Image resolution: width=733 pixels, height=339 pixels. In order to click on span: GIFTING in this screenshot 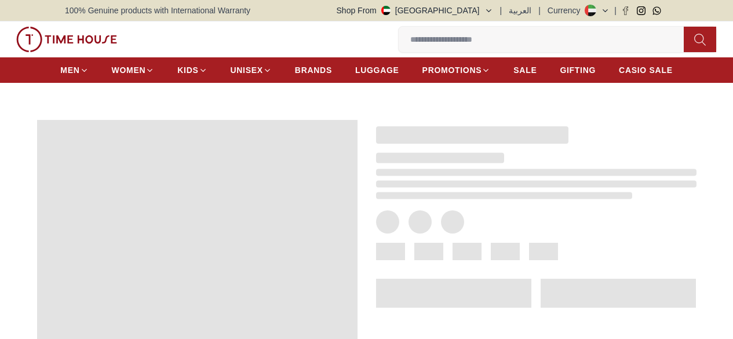, I will do `click(578, 70)`.